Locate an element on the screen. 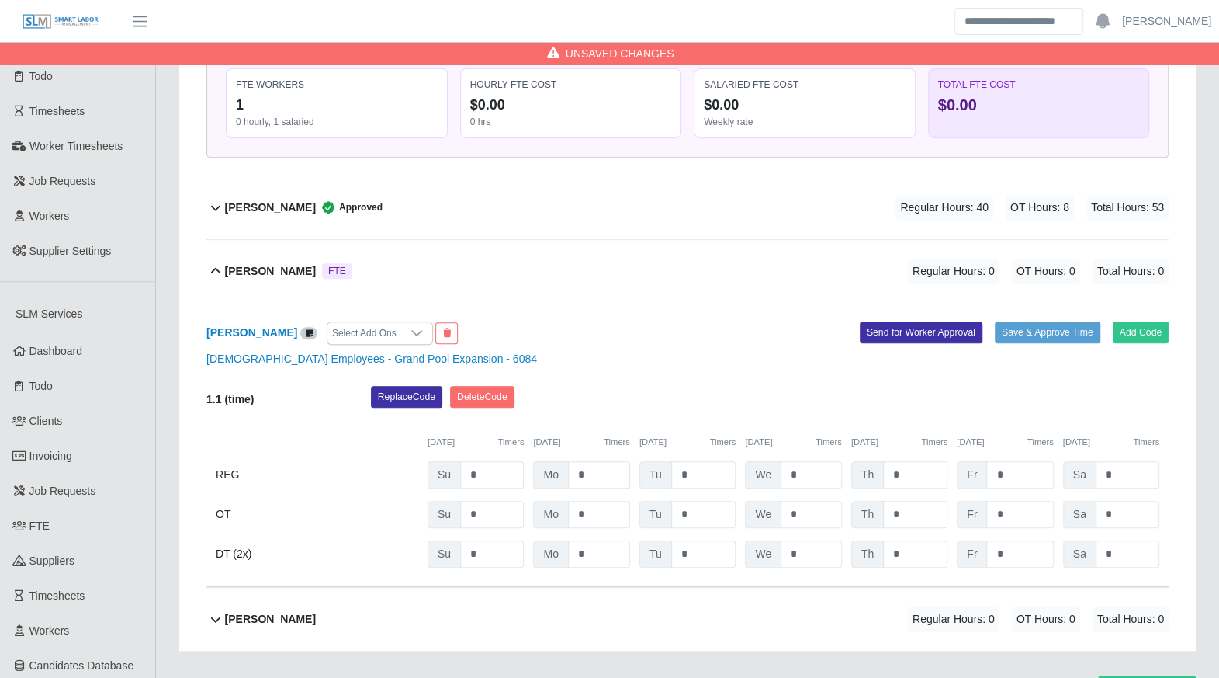 The image size is (1219, 678). div: Select Add Ons is located at coordinates (364, 333).